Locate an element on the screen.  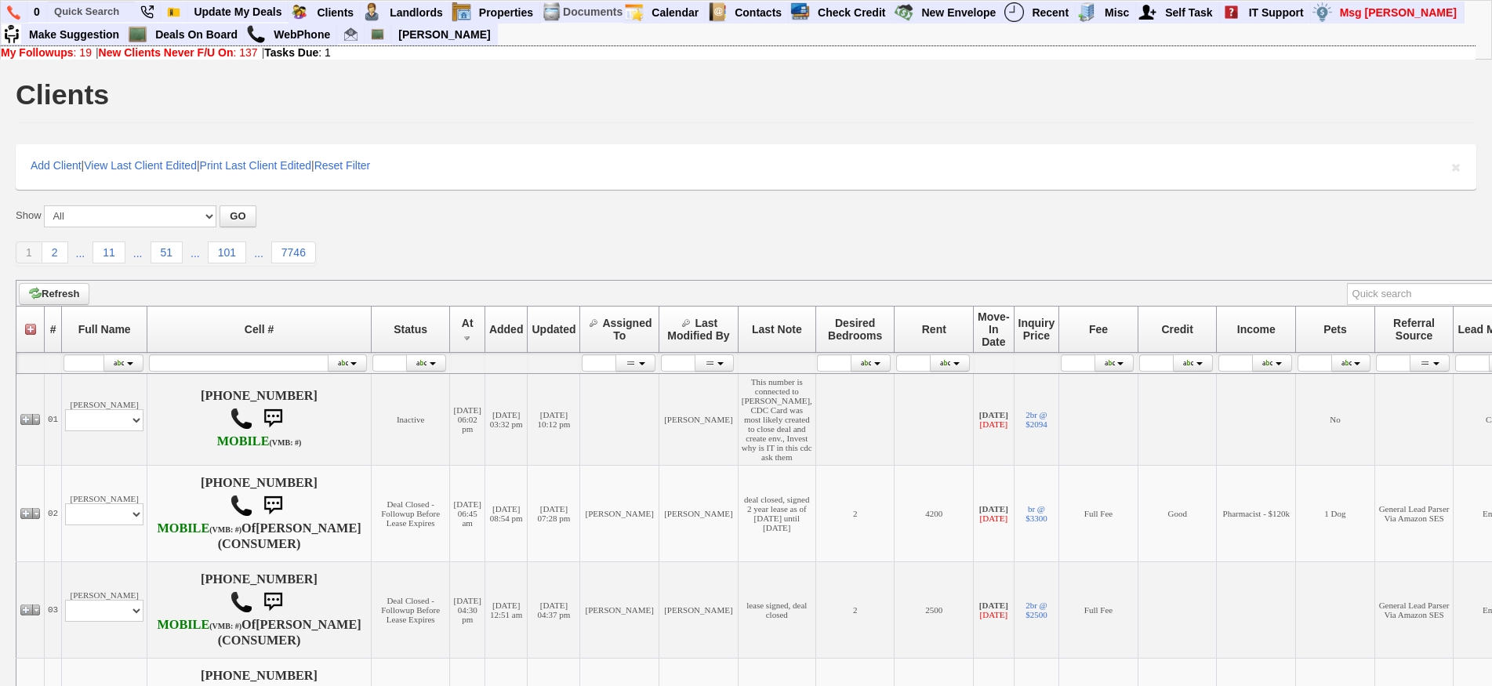
a: Clients is located at coordinates (336, 13).